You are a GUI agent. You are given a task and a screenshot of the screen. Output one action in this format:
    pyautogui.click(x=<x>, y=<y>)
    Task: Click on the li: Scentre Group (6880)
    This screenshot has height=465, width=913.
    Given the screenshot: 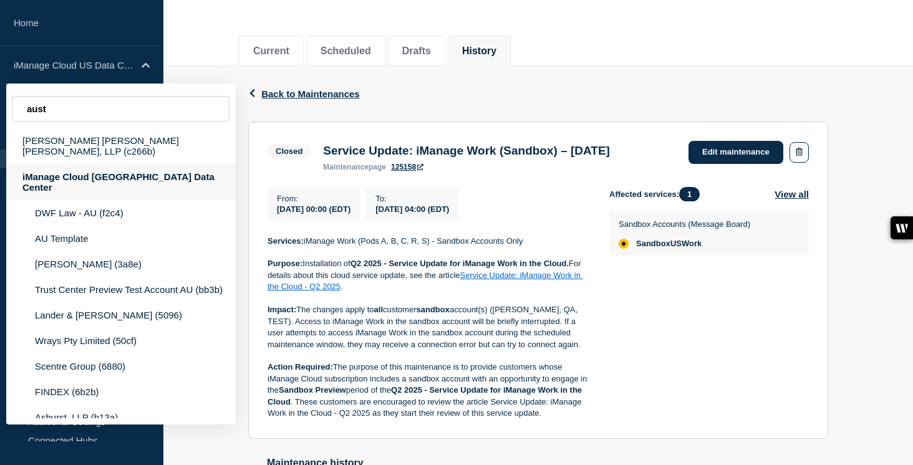 What is the action you would take?
    pyautogui.click(x=121, y=366)
    